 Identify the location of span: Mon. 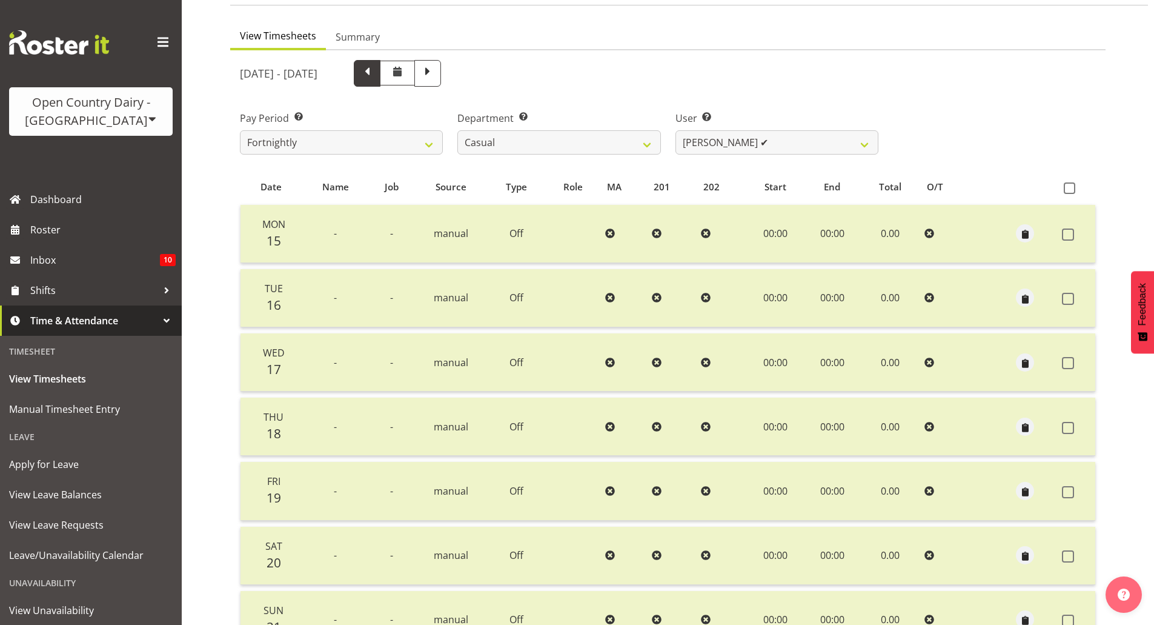
(274, 224).